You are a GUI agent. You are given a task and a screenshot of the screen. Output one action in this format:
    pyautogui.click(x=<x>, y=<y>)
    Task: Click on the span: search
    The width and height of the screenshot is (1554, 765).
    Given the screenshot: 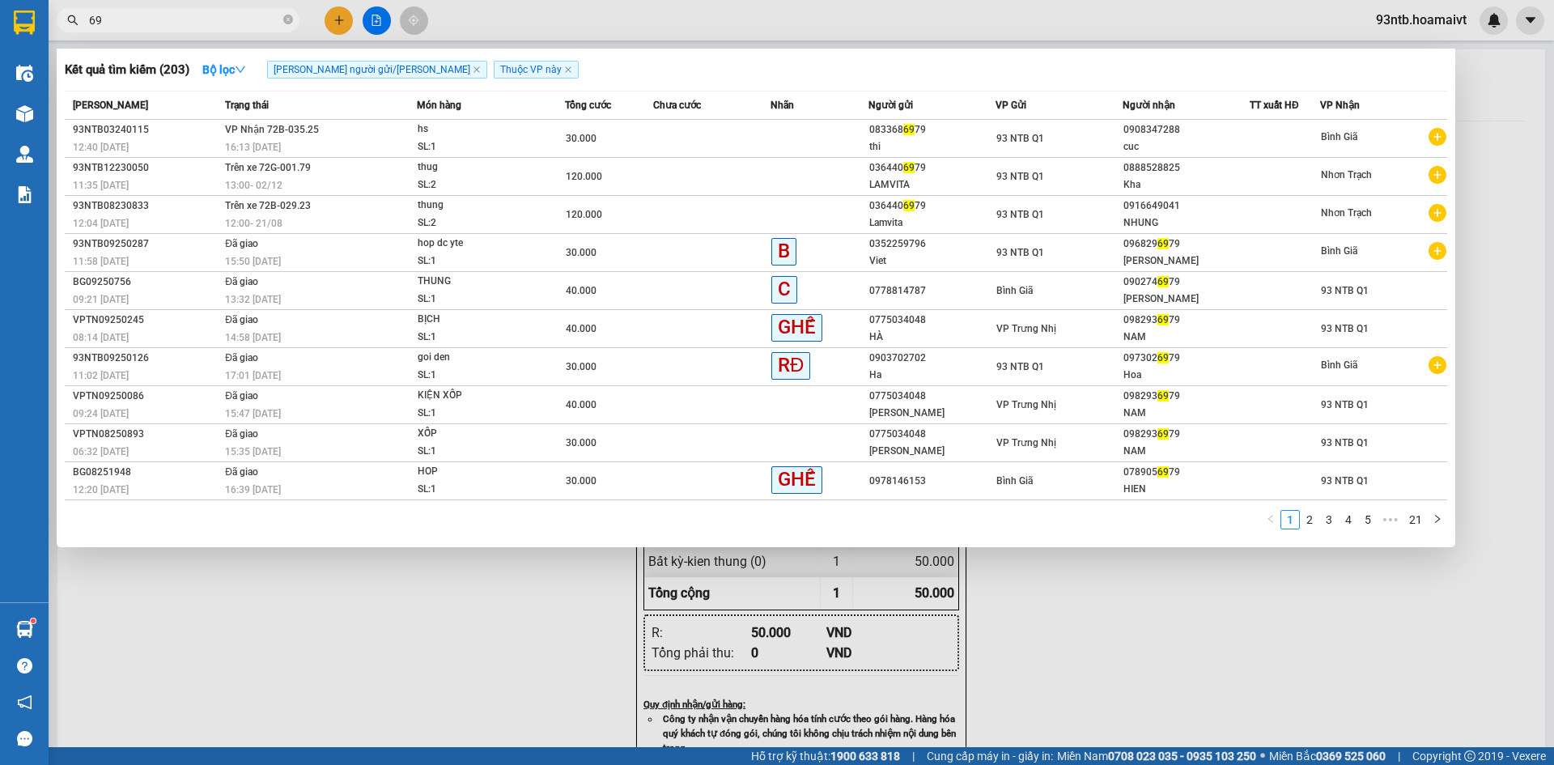 What is the action you would take?
    pyautogui.click(x=73, y=20)
    